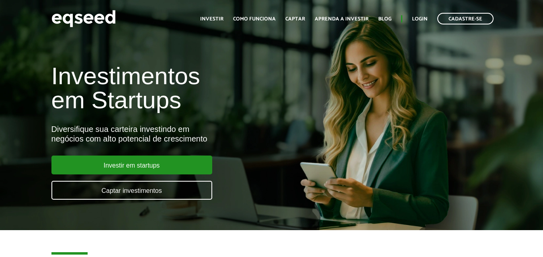 This screenshot has height=257, width=543. What do you see at coordinates (181, 134) in the screenshot?
I see `div: Diversifique sua carteira investindo em negócios com alto potencial de crescimento` at bounding box center [181, 134].